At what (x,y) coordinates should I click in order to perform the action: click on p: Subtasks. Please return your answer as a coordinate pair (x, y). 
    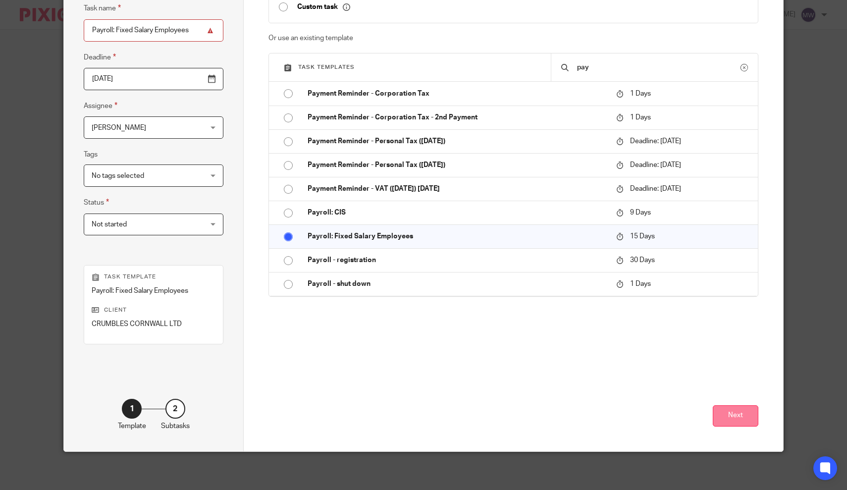
    Looking at the image, I should click on (175, 426).